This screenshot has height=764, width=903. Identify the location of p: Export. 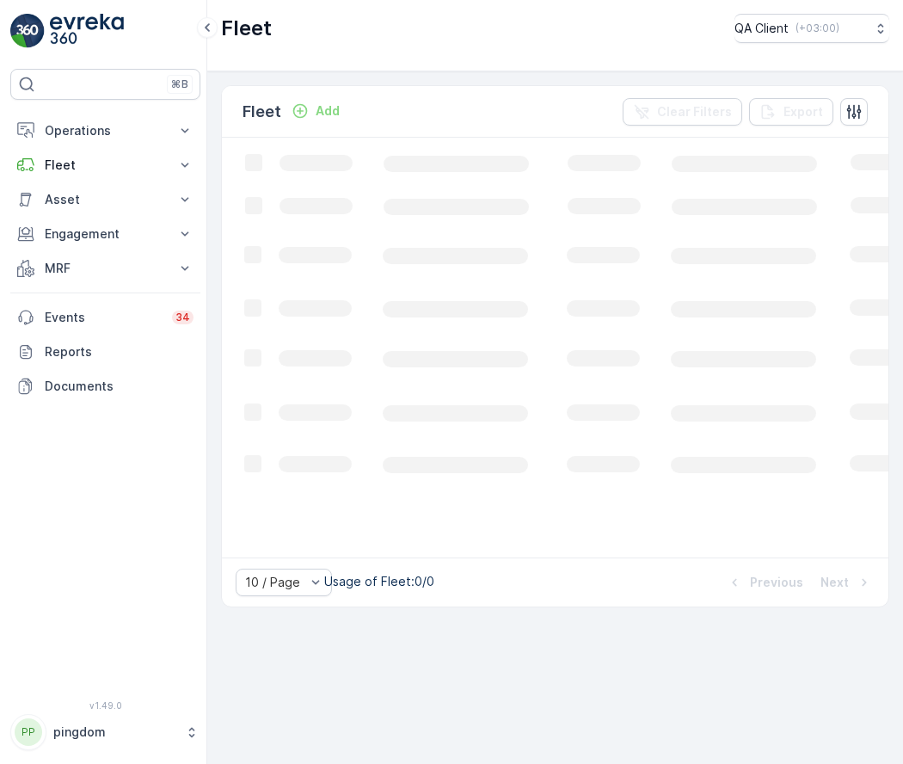
(803, 112).